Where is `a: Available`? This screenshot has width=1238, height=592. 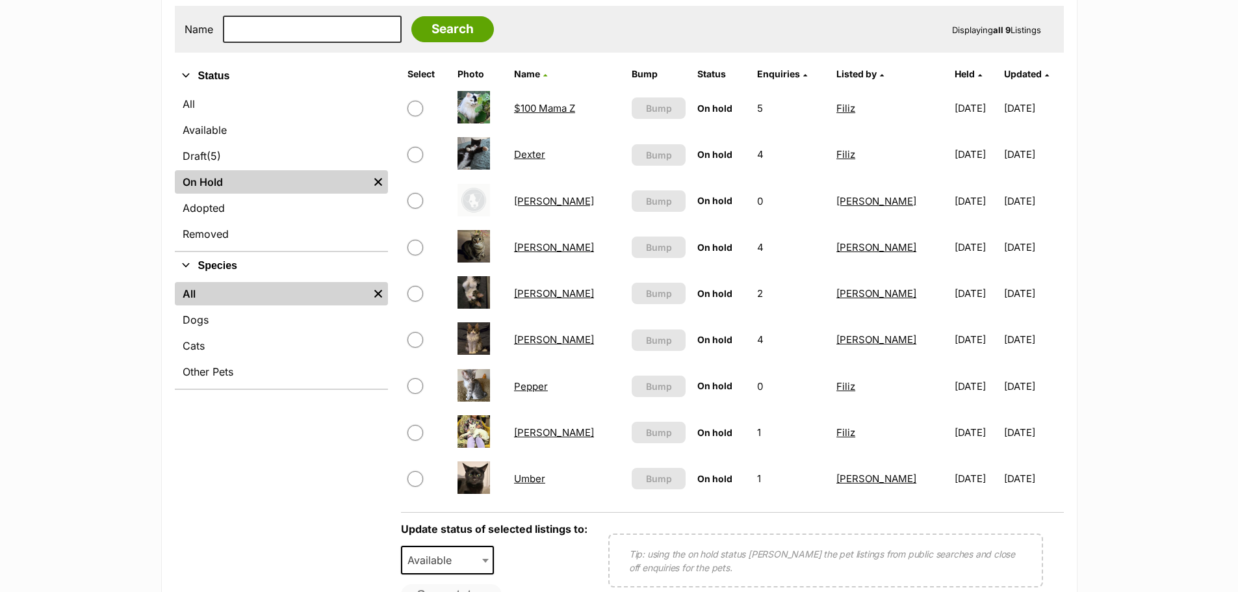
a: Available is located at coordinates (281, 130).